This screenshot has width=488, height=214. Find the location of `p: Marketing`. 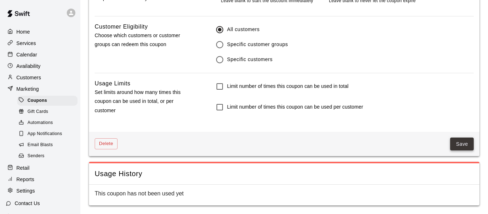

p: Marketing is located at coordinates (28, 89).